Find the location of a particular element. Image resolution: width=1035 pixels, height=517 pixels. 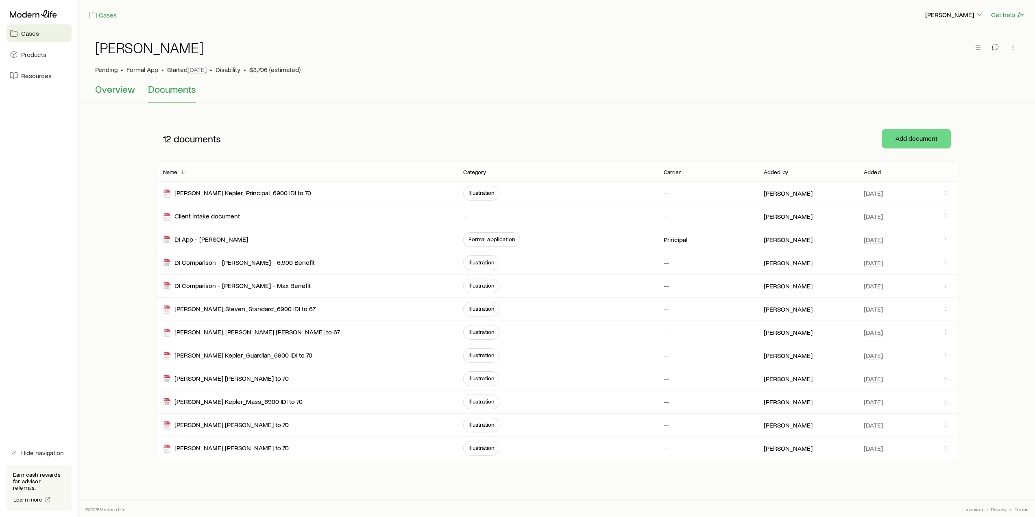

p: © 2025 Modern Life is located at coordinates (106, 509).